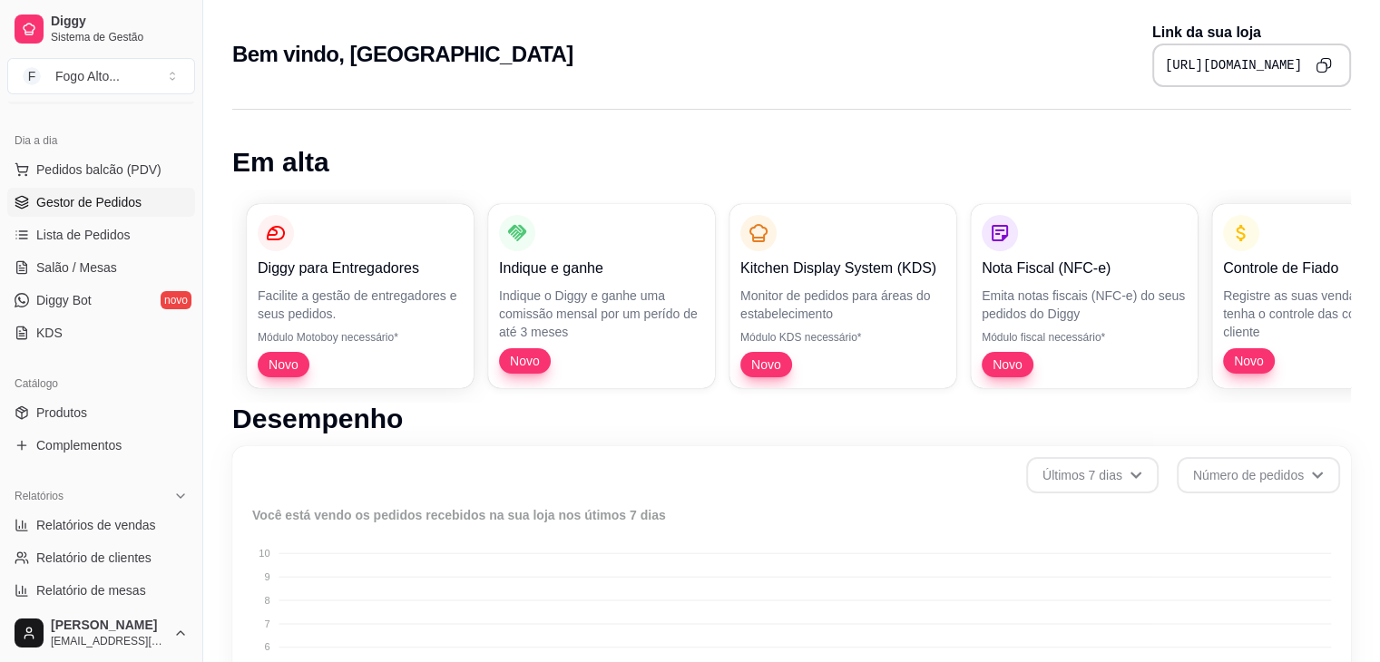 Image resolution: width=1380 pixels, height=662 pixels. I want to click on span: Salão / Mesas, so click(76, 268).